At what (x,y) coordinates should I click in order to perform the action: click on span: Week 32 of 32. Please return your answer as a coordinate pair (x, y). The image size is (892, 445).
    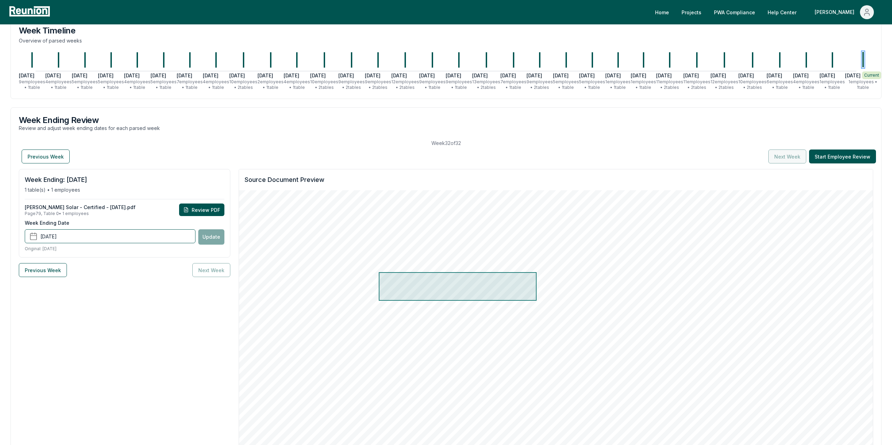
    Looking at the image, I should click on (446, 143).